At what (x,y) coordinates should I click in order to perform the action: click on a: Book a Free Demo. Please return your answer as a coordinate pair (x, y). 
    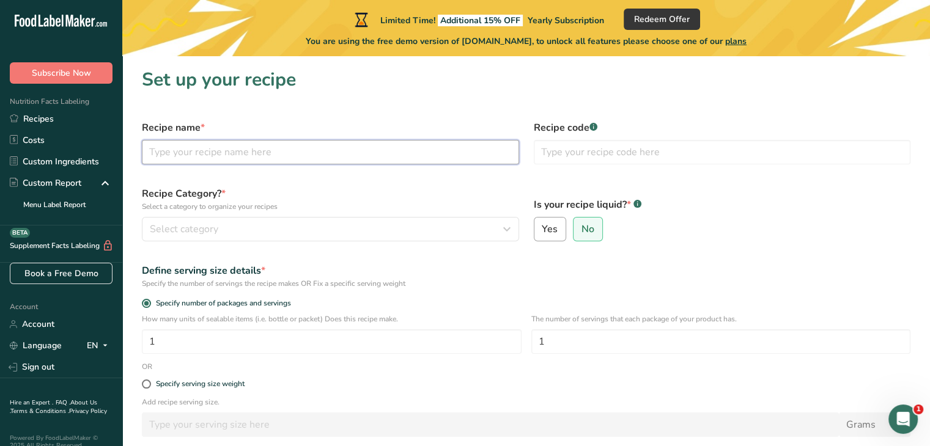
    Looking at the image, I should click on (61, 273).